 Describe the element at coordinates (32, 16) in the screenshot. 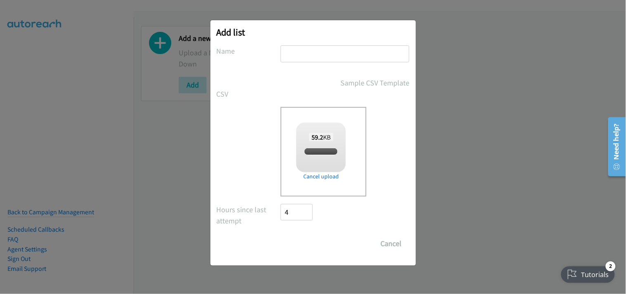

I see `button: Checklist, Tutorials, 2 incomplete tasks` at that location.